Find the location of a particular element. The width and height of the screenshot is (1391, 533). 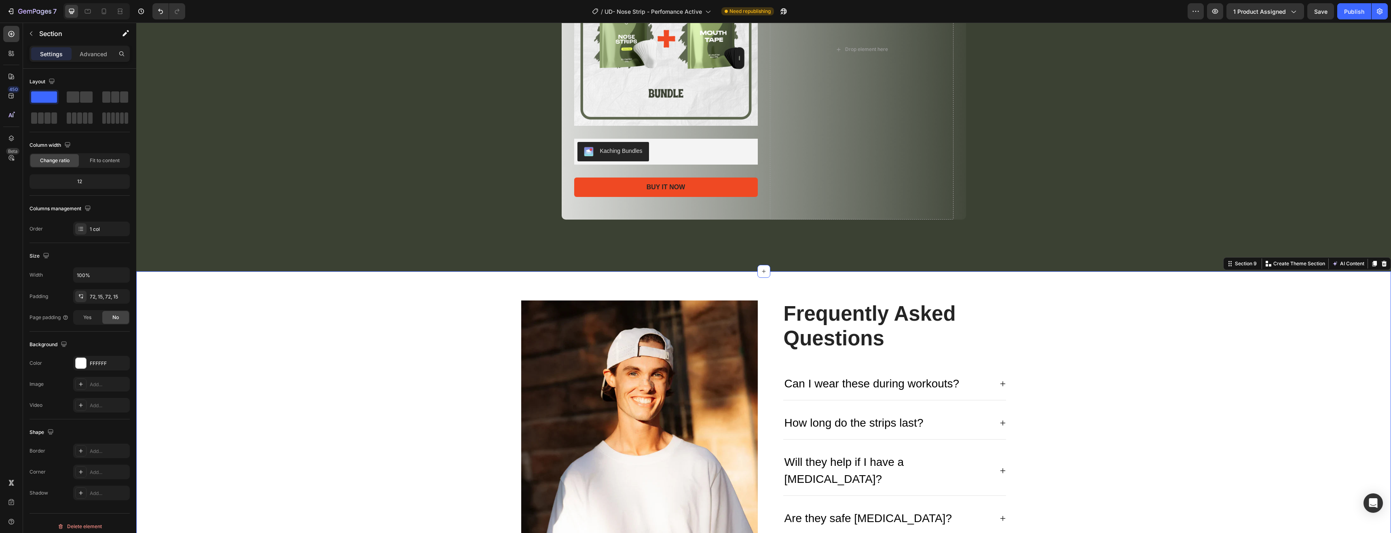

div: Drop element here is located at coordinates (730, 27).